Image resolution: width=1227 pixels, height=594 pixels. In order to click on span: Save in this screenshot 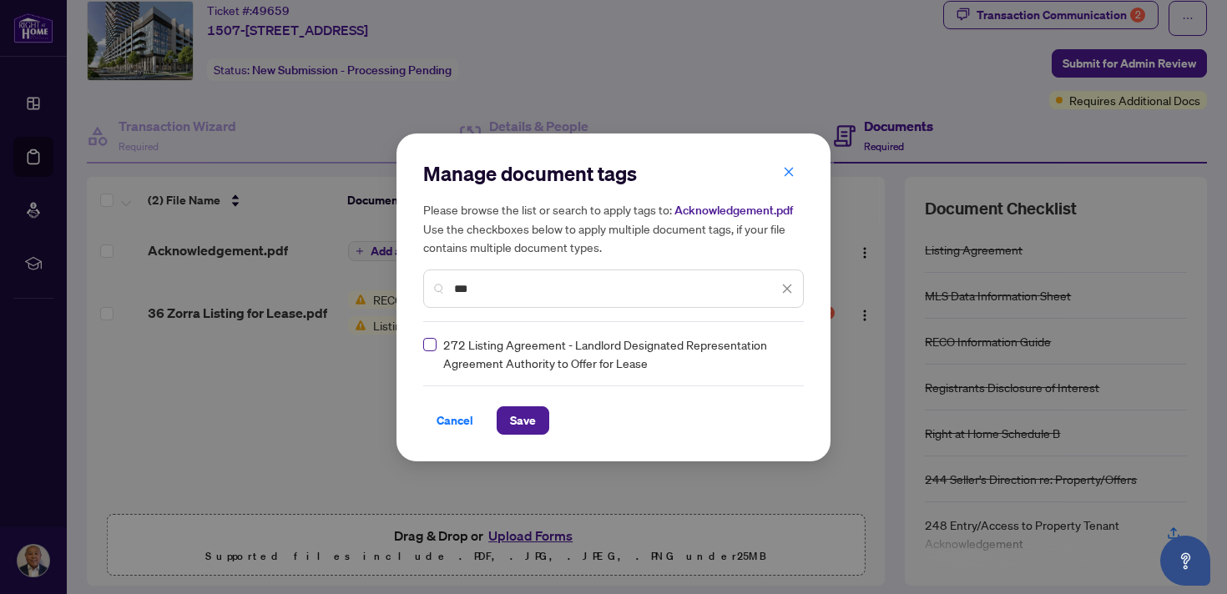, I will do `click(522, 421)`.